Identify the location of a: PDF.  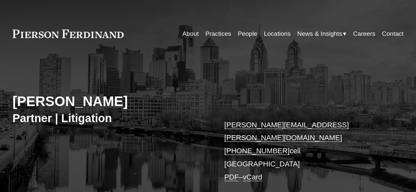
(232, 177).